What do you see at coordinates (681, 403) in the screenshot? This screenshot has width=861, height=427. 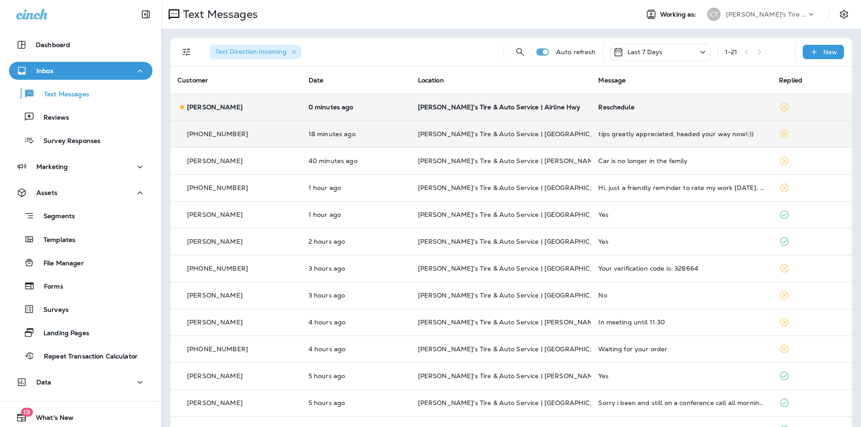 I see `div: Sorry i been and still on a conference call all morning. I'll reach out this afternoon to you` at bounding box center [681, 403].